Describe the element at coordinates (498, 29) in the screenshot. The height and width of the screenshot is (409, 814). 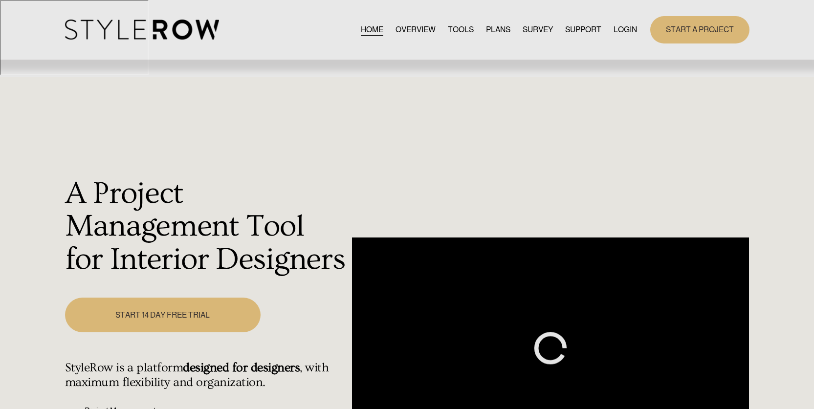
I see `a: PLANS` at that location.